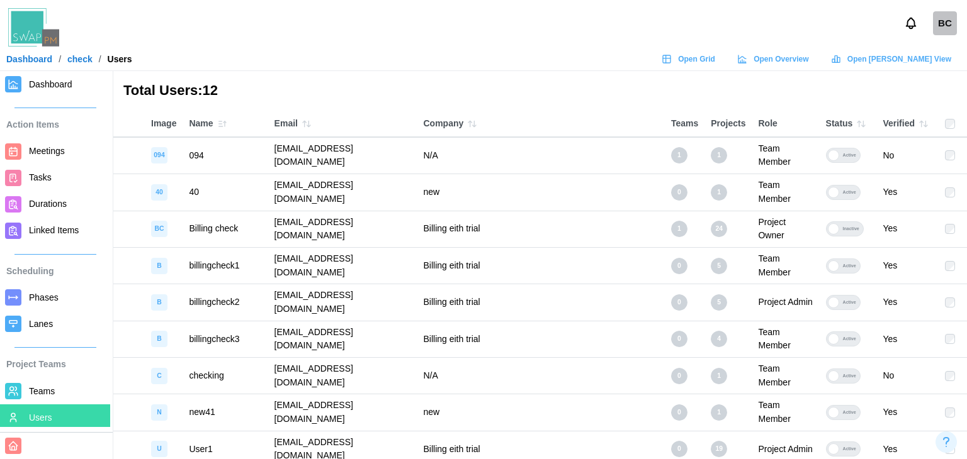 The image size is (967, 459). I want to click on div: billingcheck1, so click(214, 266).